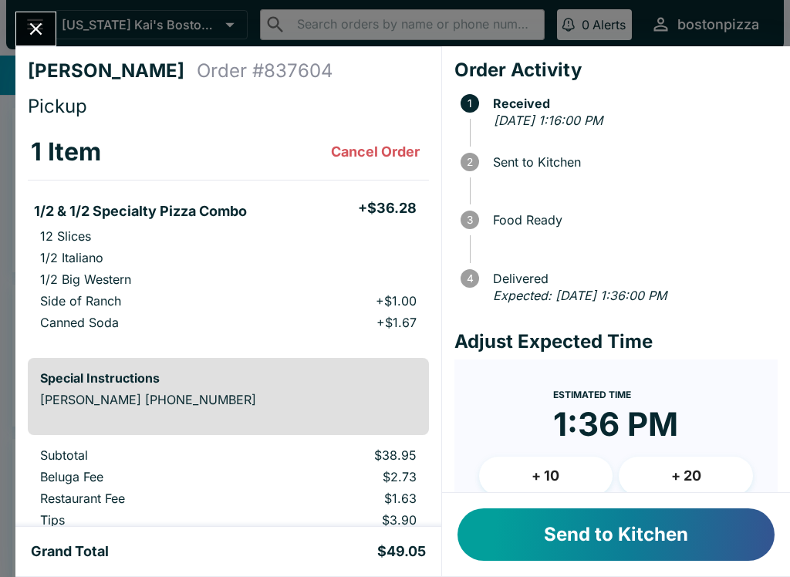 The image size is (790, 577). What do you see at coordinates (86, 279) in the screenshot?
I see `p: 1/2 Big Western` at bounding box center [86, 279].